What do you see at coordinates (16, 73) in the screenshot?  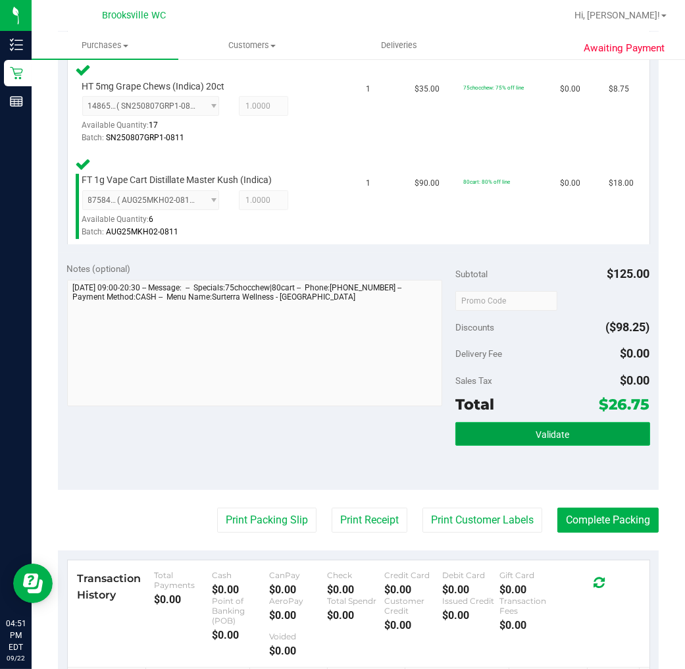 I see `inline-svg: Retail` at bounding box center [16, 73].